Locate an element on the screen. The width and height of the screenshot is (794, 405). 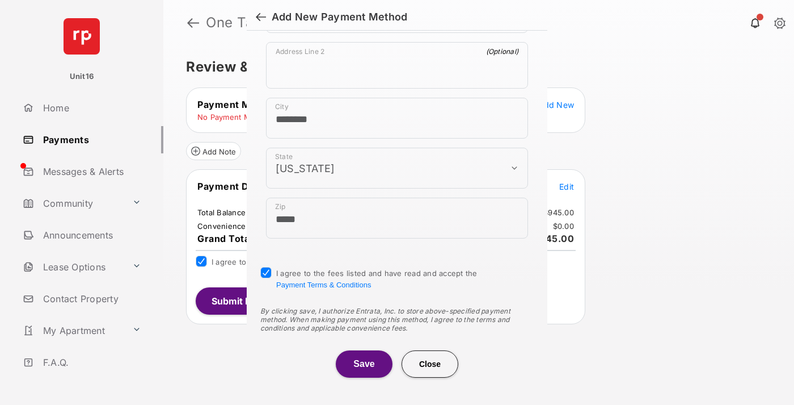
div: By clicking save, I authorize Entrata, Inc. to store above-specified payment method. When making ... is located at coordinates (397, 319).